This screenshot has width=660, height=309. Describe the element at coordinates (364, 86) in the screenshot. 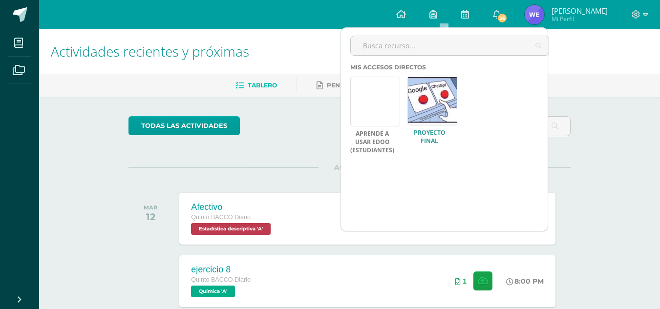

I see `a: Pendientes de entrega` at that location.